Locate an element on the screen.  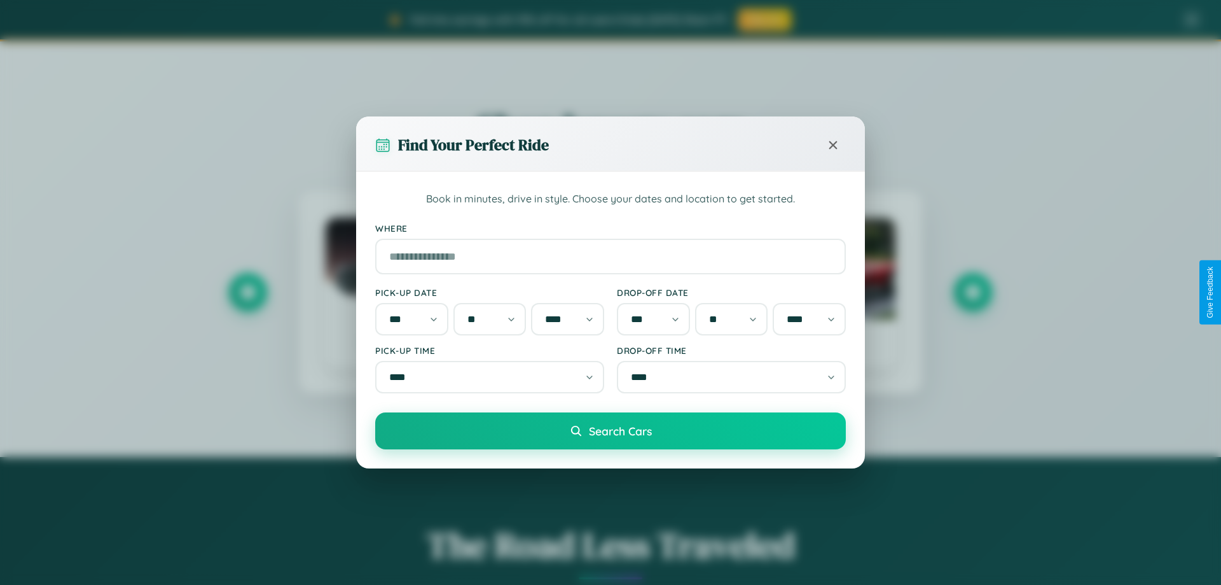
button: Search Cars is located at coordinates (611, 431).